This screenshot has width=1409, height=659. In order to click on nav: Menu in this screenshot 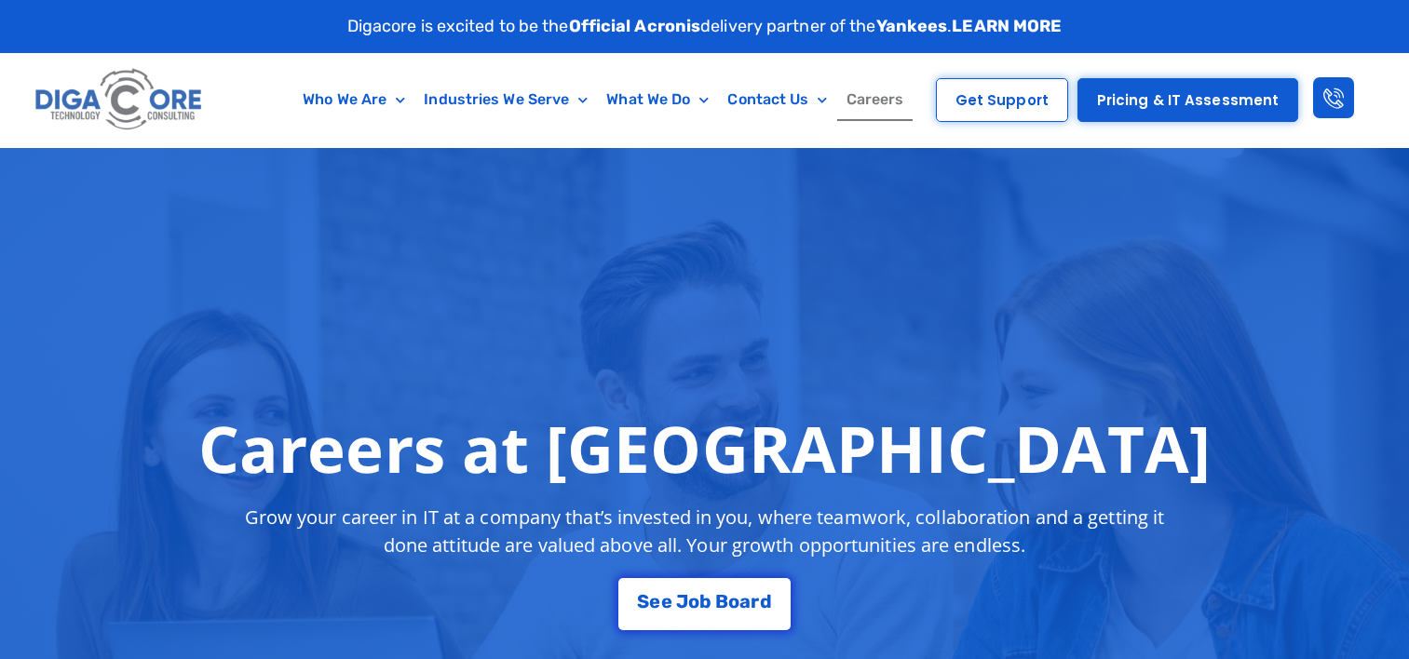, I will do `click(603, 100)`.